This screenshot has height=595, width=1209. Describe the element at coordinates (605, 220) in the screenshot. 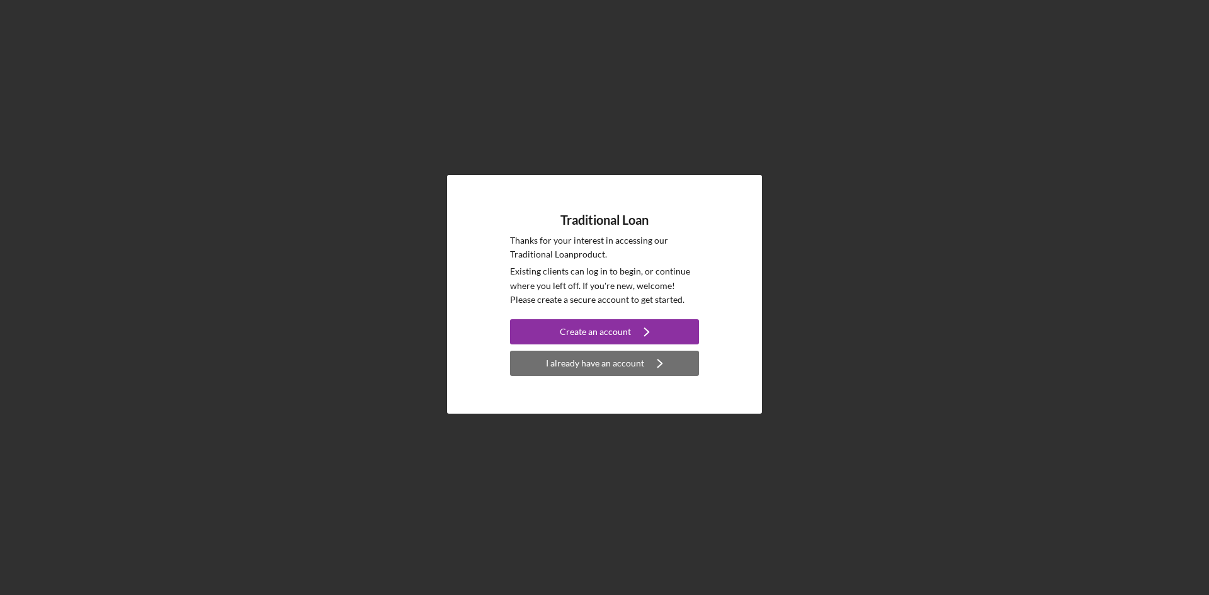

I see `h4: Traditional Loan` at that location.